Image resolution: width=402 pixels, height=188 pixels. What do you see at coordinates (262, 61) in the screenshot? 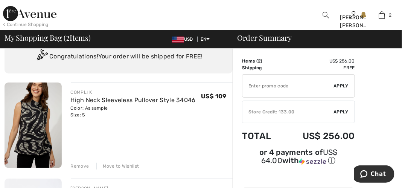
I see `td: Items ( )` at bounding box center [262, 61].